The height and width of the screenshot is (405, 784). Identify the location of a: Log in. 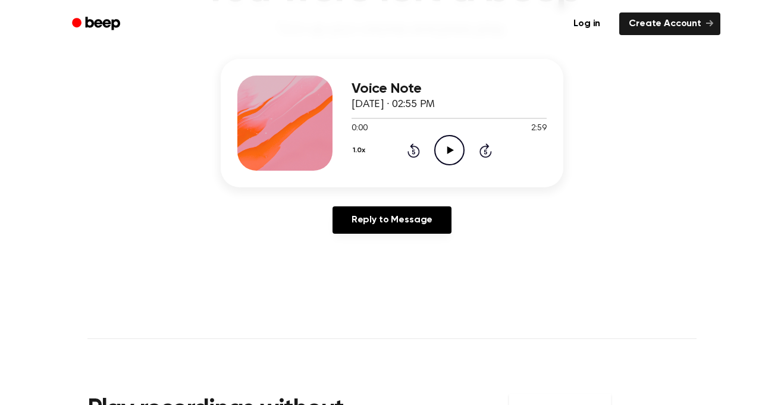
(586, 24).